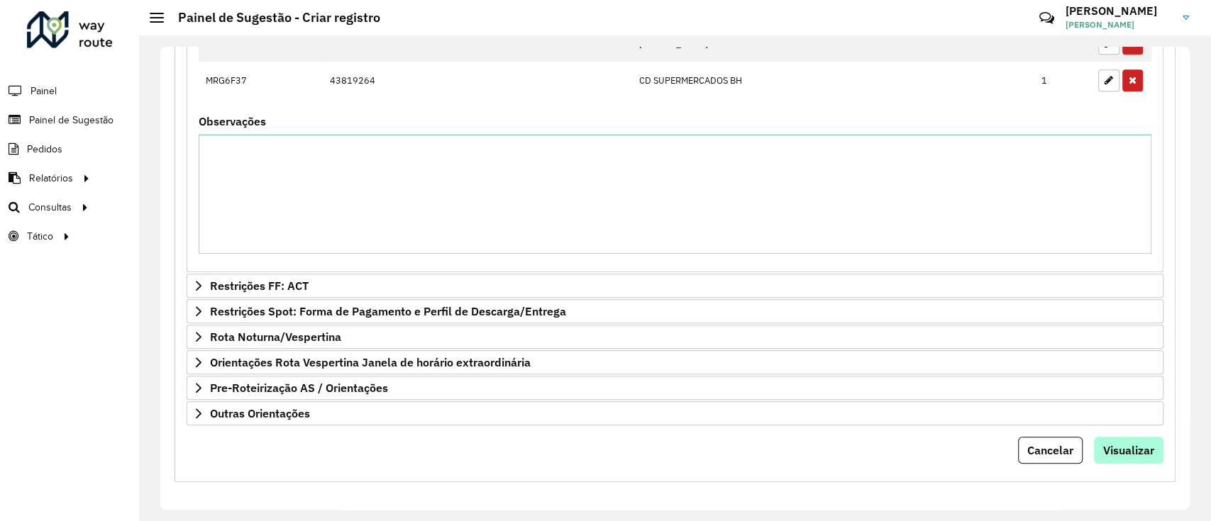 The height and width of the screenshot is (521, 1211). I want to click on button: Cancelar, so click(1050, 450).